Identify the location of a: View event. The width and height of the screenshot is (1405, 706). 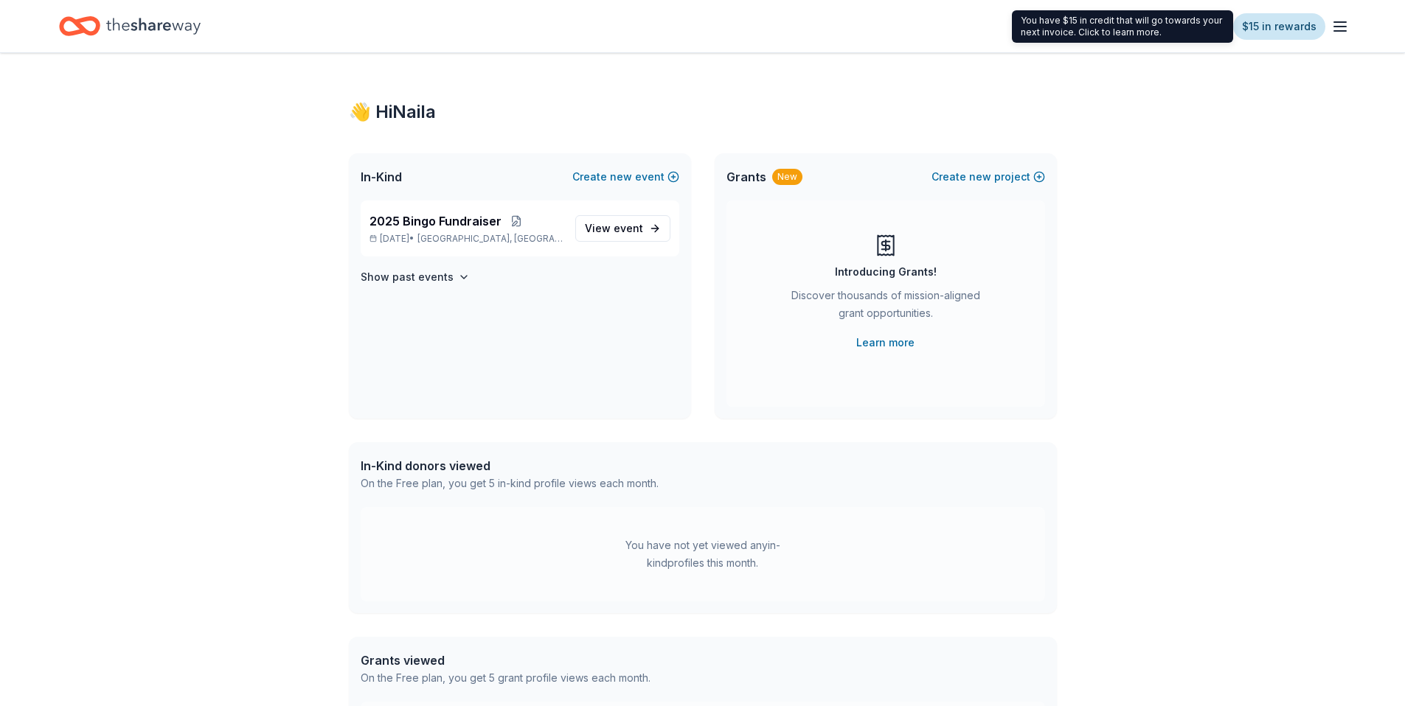
(622, 229).